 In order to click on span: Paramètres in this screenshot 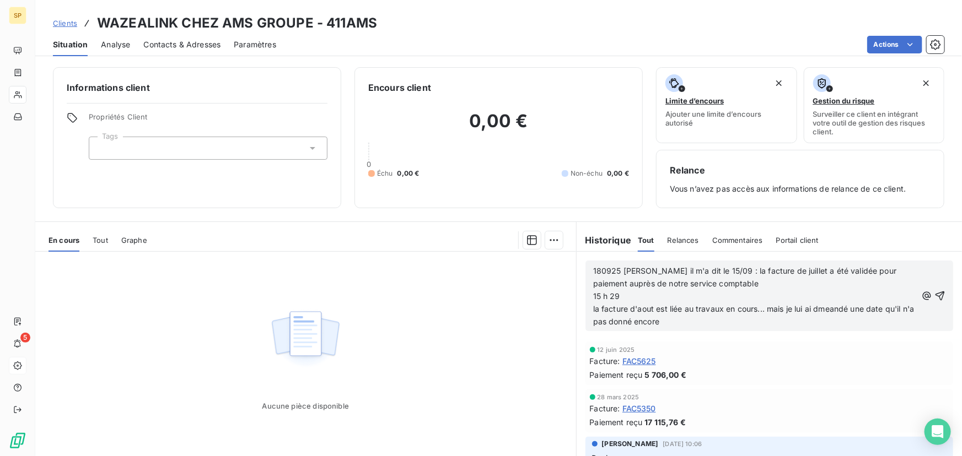, I will do `click(255, 45)`.